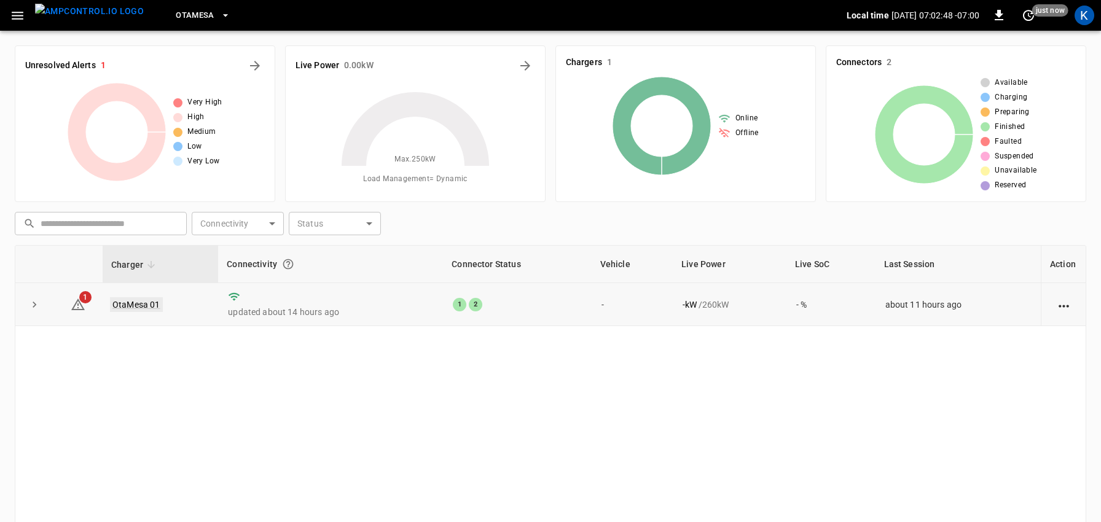 This screenshot has width=1101, height=522. What do you see at coordinates (1084, 15) in the screenshot?
I see `div: profile-icon` at bounding box center [1084, 15].